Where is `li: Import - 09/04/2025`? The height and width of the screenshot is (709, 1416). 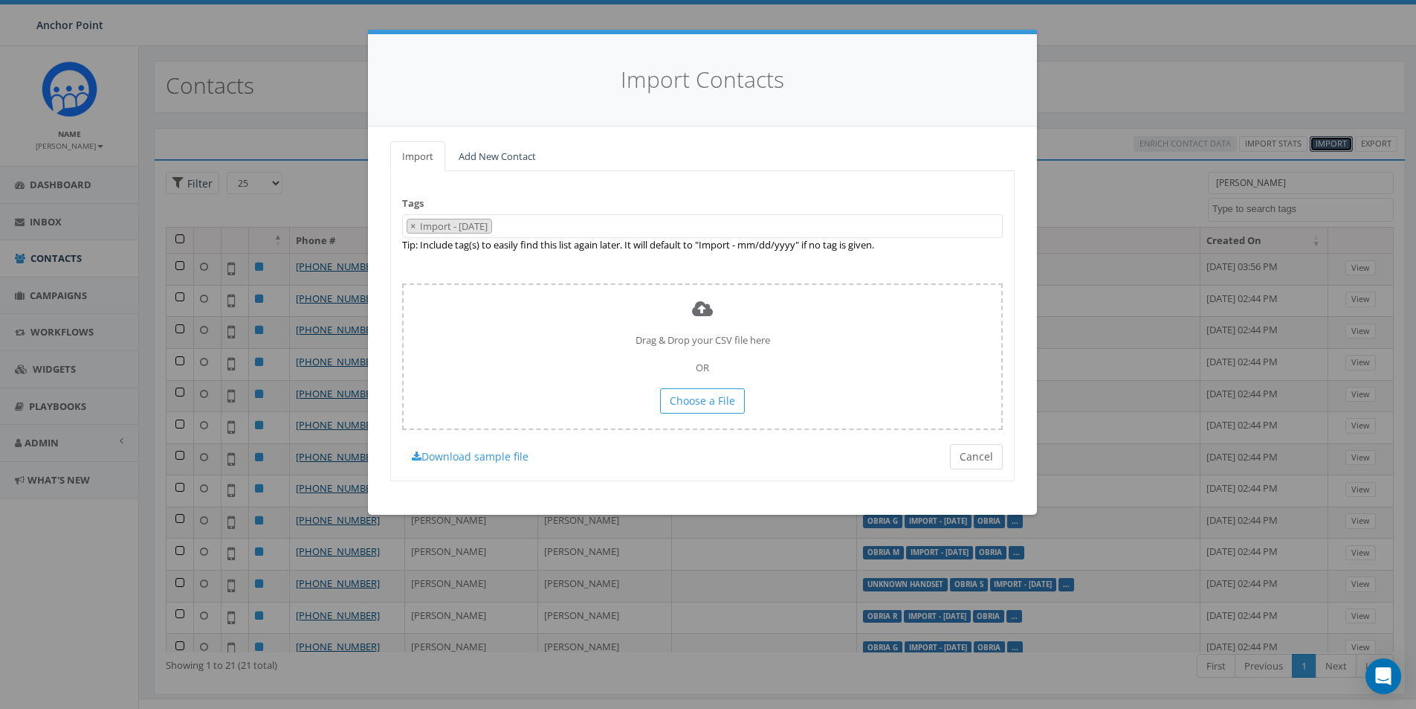 li: Import - 09/04/2025 is located at coordinates (449, 226).